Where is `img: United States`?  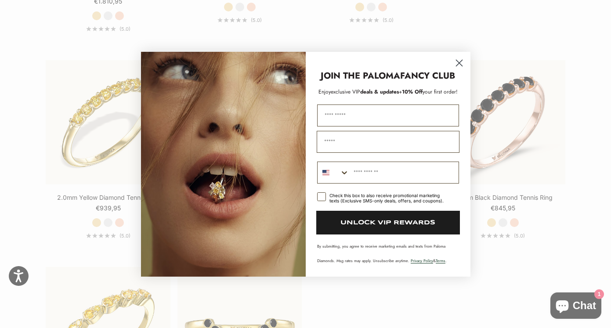 img: United States is located at coordinates (326, 173).